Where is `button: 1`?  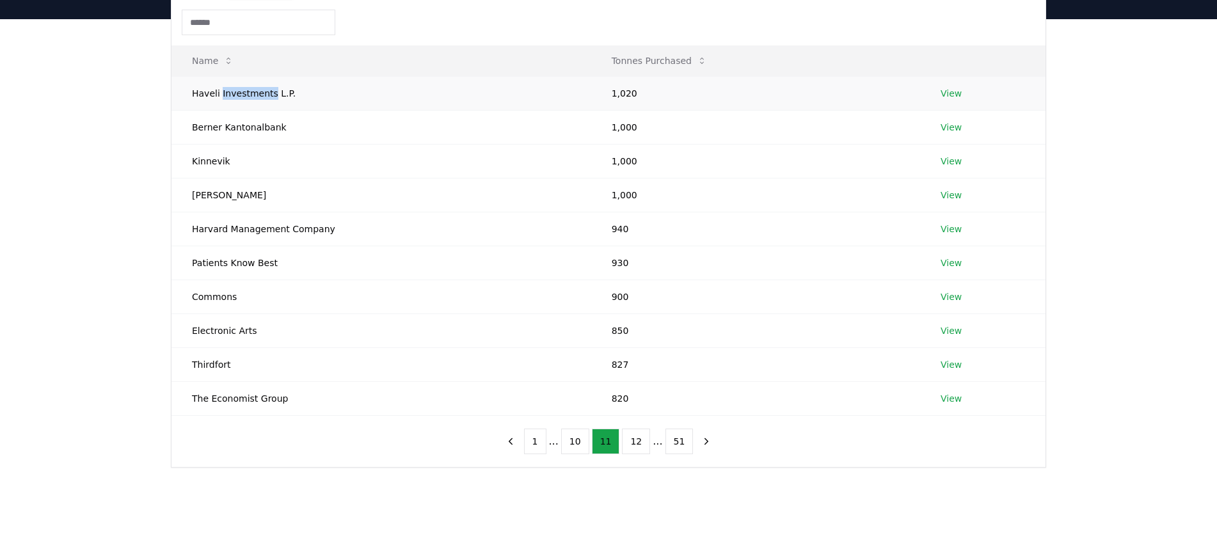
button: 1 is located at coordinates (535, 441).